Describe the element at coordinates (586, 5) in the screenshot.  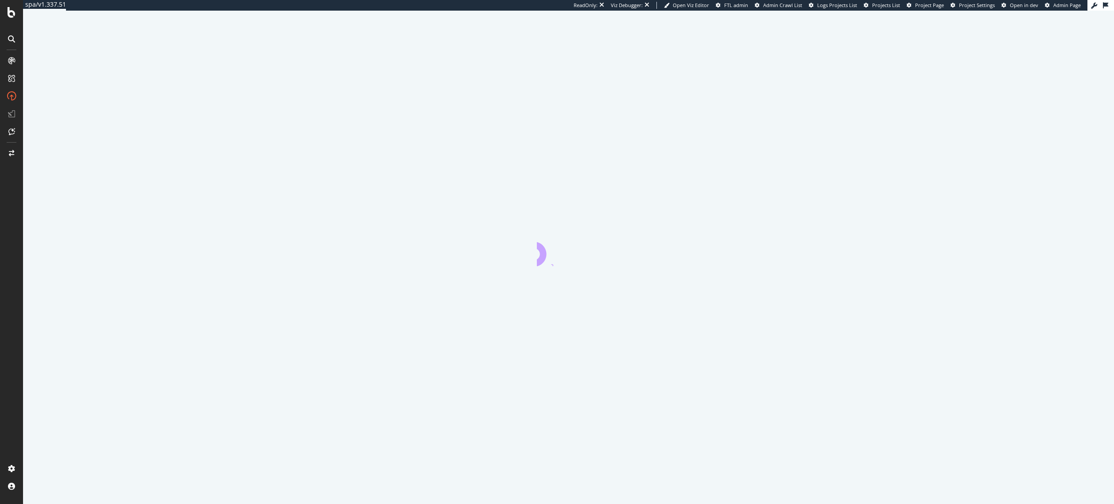
I see `div: ReadOnly:` at that location.